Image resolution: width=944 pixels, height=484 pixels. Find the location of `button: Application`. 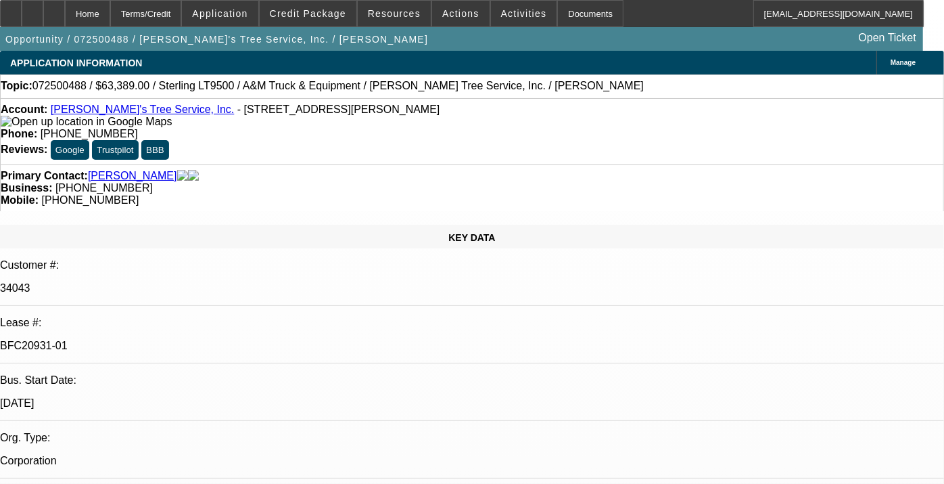

button: Application is located at coordinates (220, 14).